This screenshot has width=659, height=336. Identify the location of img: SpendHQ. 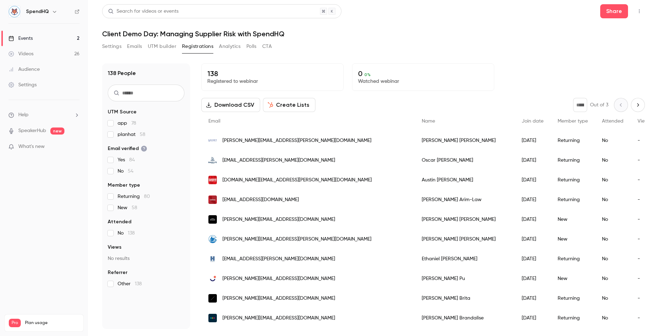
(14, 12).